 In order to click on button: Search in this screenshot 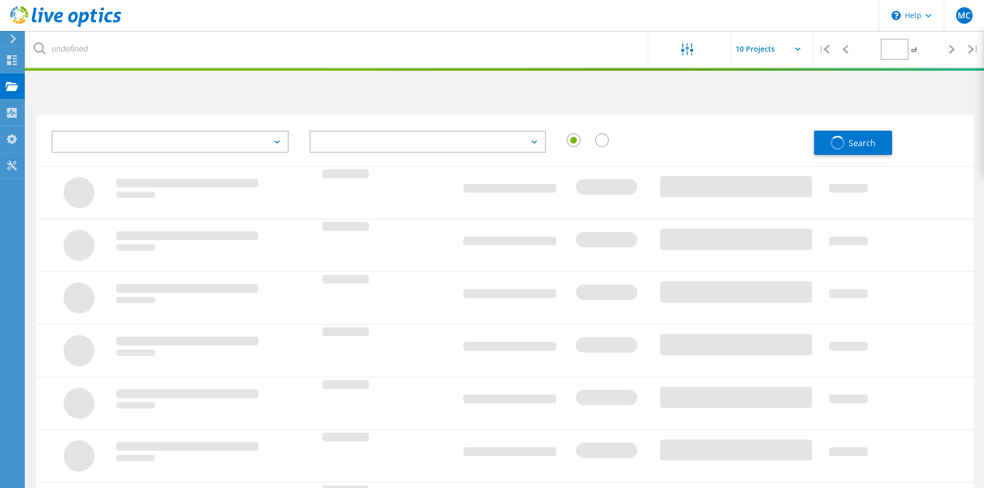, I will do `click(853, 143)`.